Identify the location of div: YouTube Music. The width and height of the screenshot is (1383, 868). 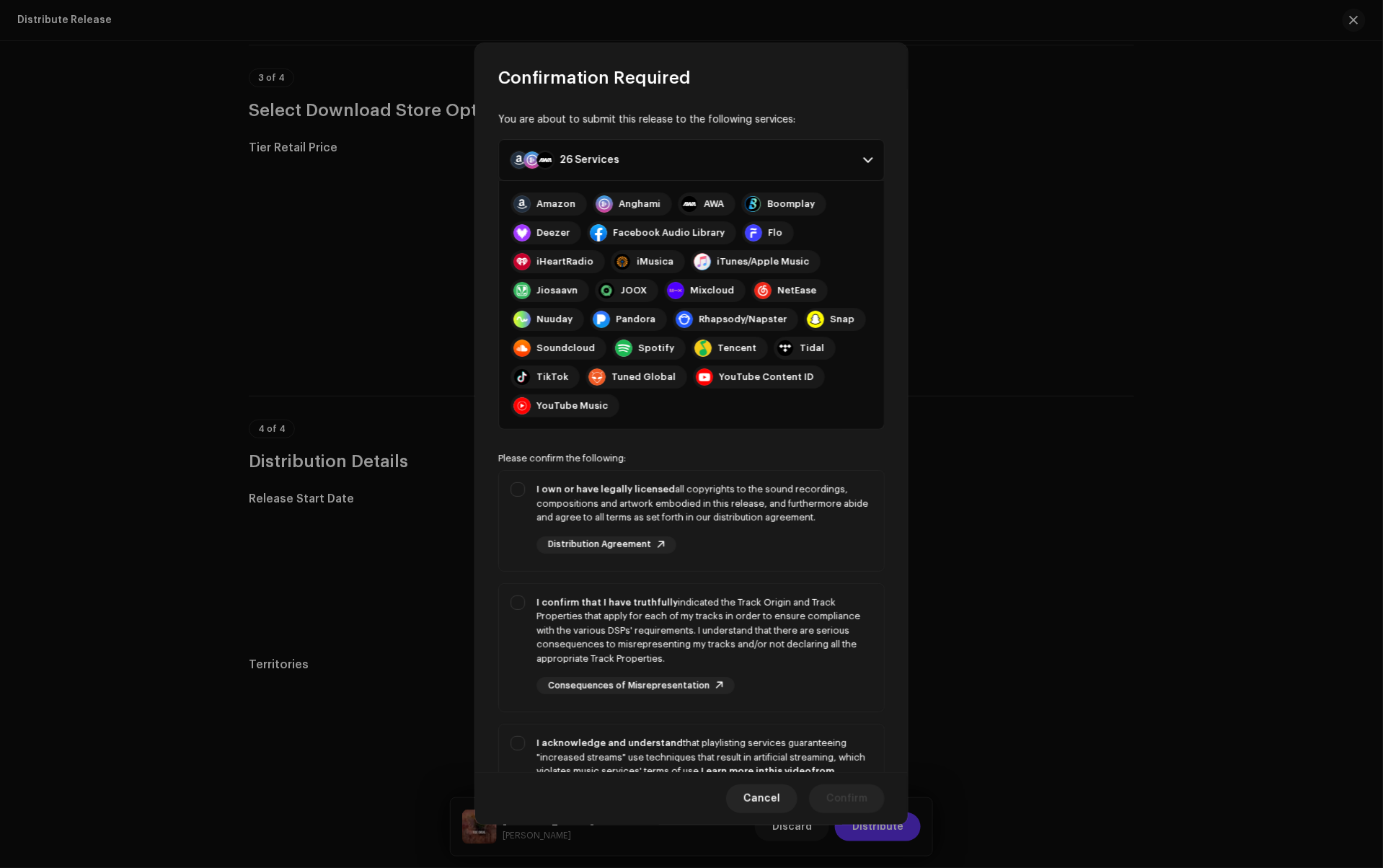
(571, 406).